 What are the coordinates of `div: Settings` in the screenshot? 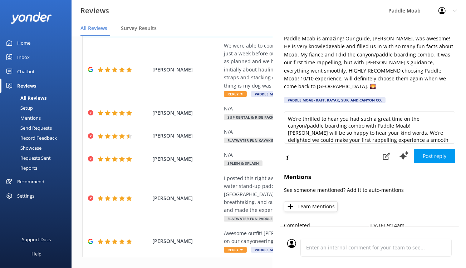 It's located at (26, 196).